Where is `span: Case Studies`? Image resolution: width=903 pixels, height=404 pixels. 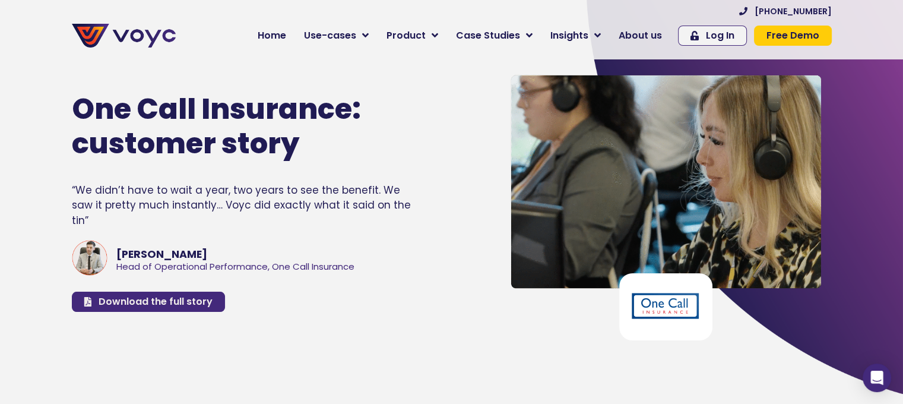
span: Case Studies is located at coordinates (488, 36).